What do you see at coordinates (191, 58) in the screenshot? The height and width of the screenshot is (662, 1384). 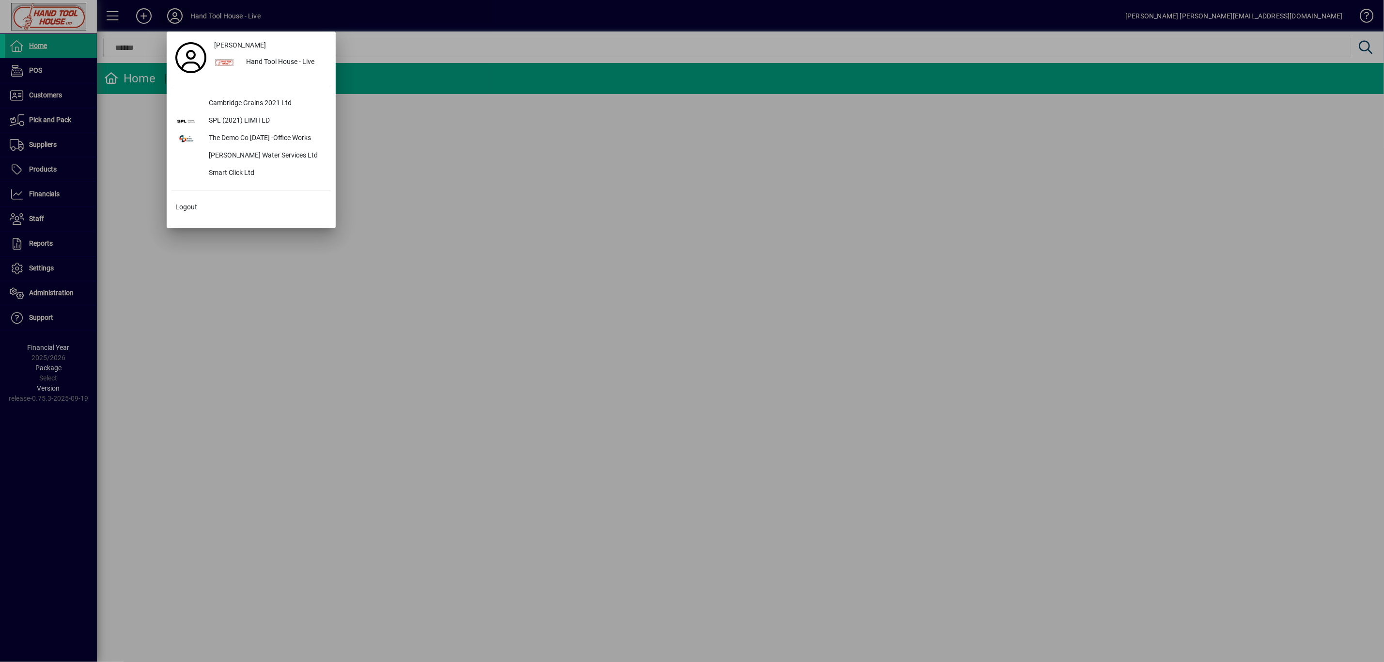 I see `a: Profile` at bounding box center [191, 58].